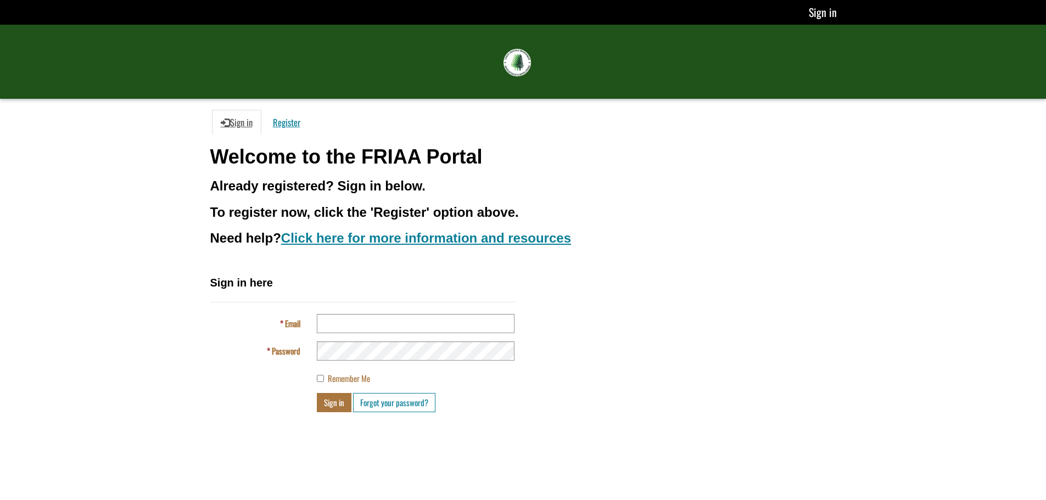 The width and height of the screenshot is (1046, 500). Describe the element at coordinates (426, 238) in the screenshot. I see `a: Click here for more information and resources` at that location.